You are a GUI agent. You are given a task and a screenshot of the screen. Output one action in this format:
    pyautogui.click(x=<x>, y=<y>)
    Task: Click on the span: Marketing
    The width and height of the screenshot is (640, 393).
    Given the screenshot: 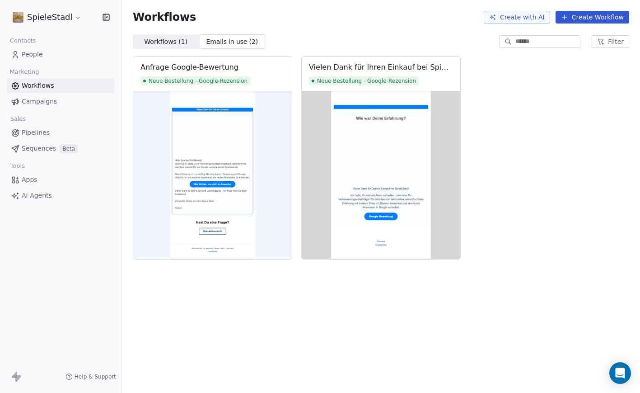 What is the action you would take?
    pyautogui.click(x=24, y=72)
    